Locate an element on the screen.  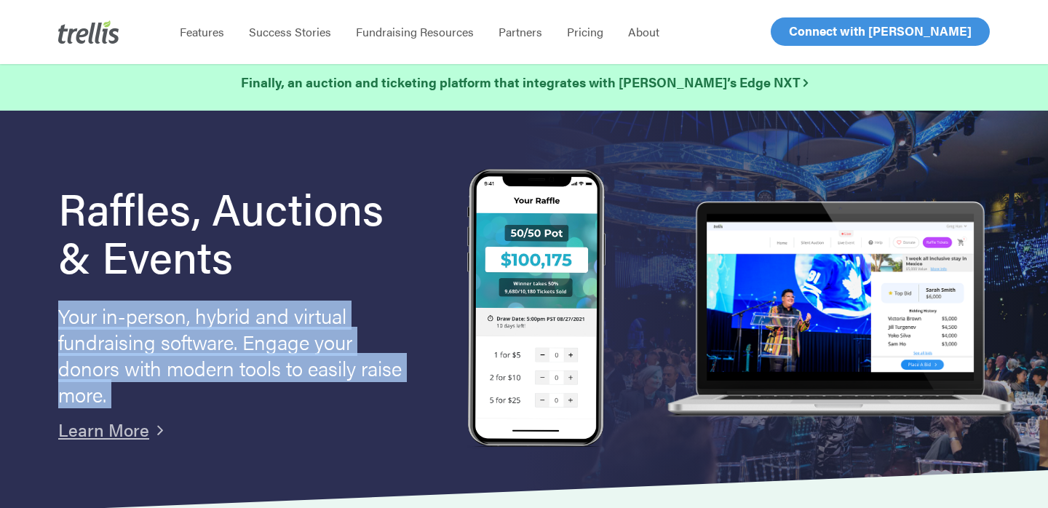
a: Fundraising Resources is located at coordinates (415, 32).